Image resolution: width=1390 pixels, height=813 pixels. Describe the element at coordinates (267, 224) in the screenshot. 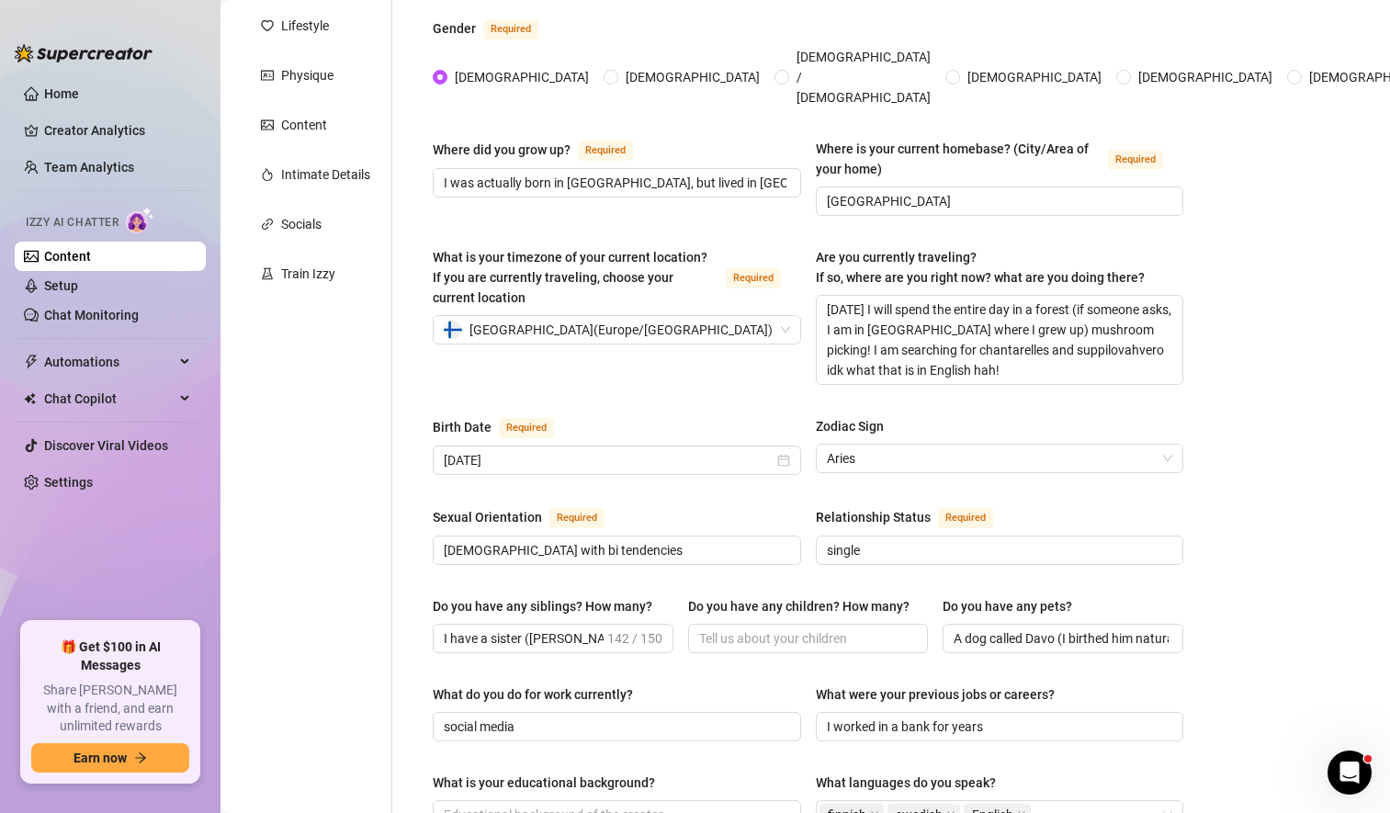

I see `span: link` at that location.